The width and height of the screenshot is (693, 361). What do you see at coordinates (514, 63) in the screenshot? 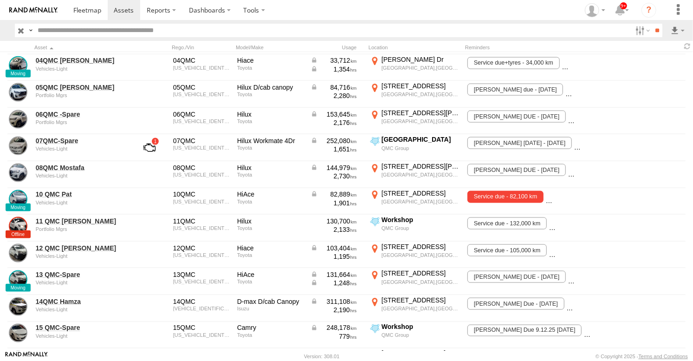
I see `span: Service due+tyres - 34,000 km` at bounding box center [514, 63].